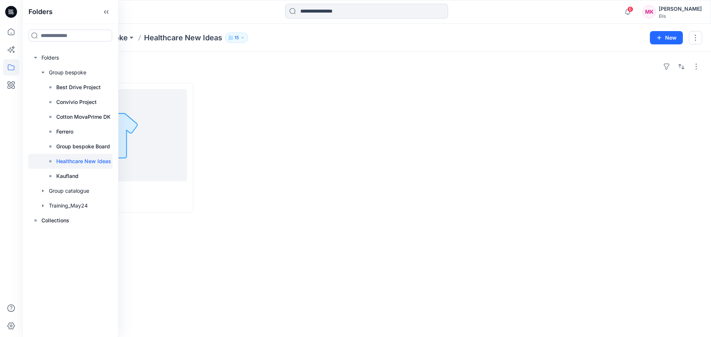 The width and height of the screenshot is (711, 337). What do you see at coordinates (67, 176) in the screenshot?
I see `p: Kaufland` at bounding box center [67, 176].